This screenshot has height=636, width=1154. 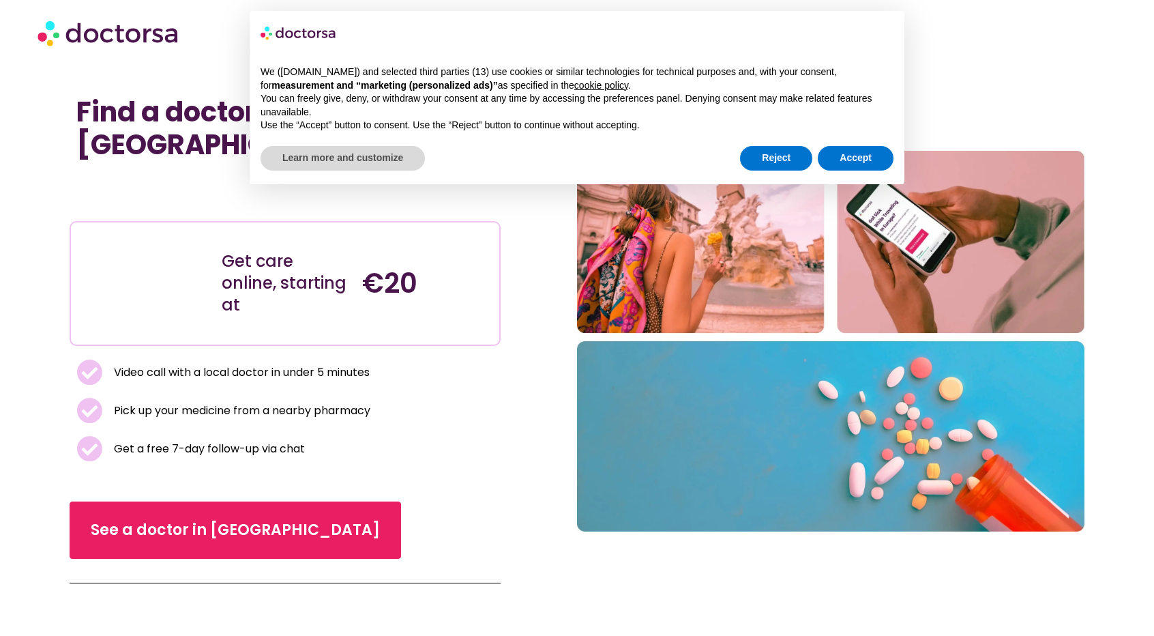 I want to click on button: Learn more and customize, so click(x=342, y=158).